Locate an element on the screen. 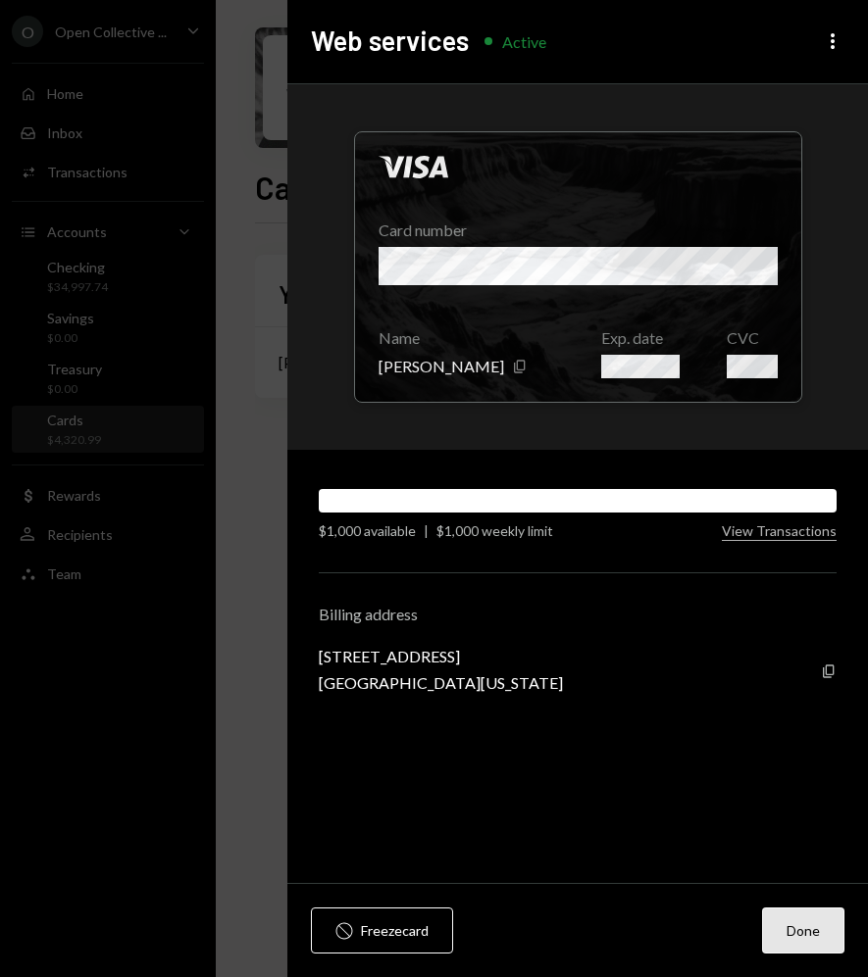  h2: Web services is located at coordinates (389, 40).